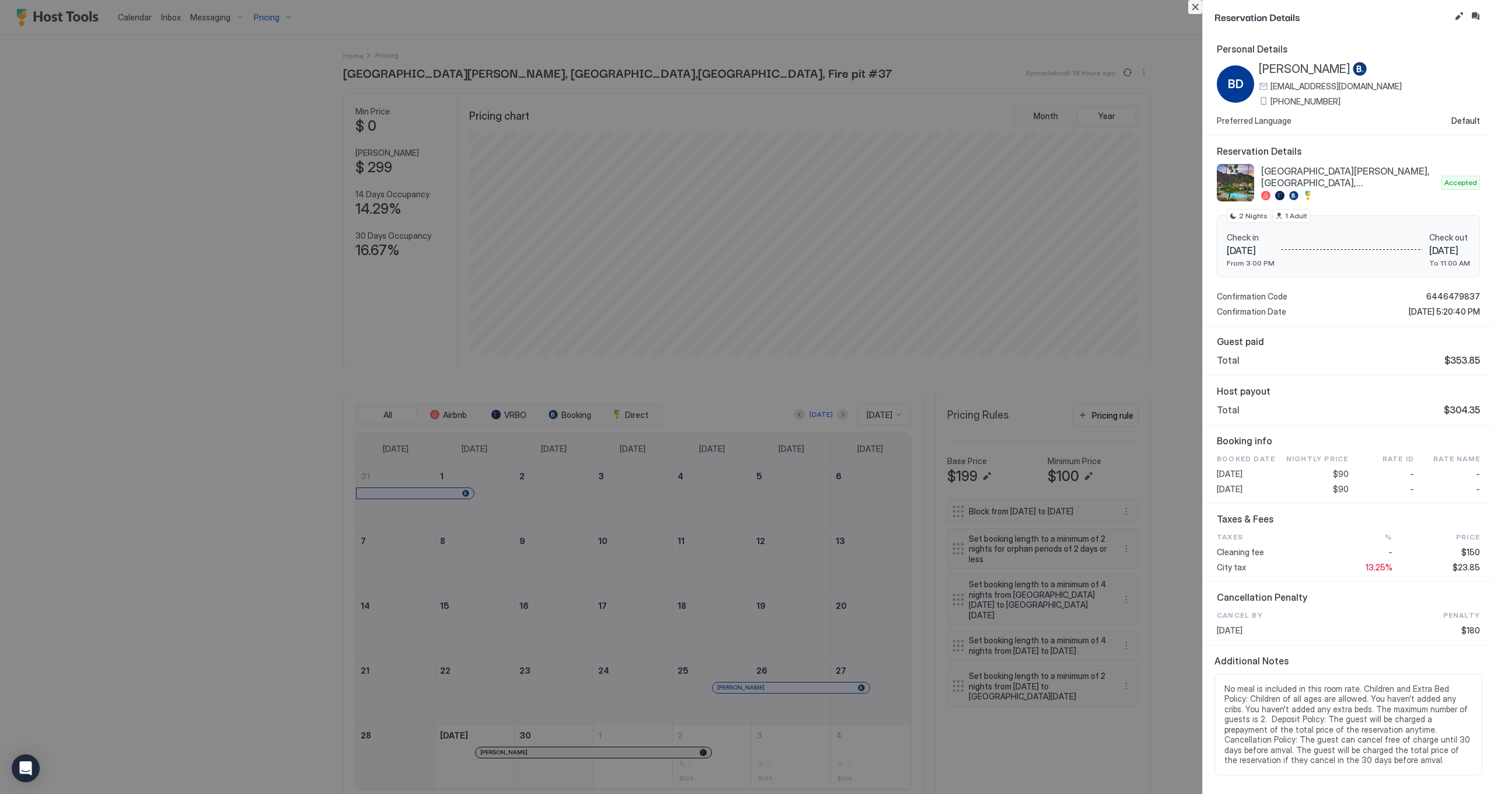 The image size is (1494, 794). Describe the element at coordinates (1475, 16) in the screenshot. I see `button: Inbox` at that location.